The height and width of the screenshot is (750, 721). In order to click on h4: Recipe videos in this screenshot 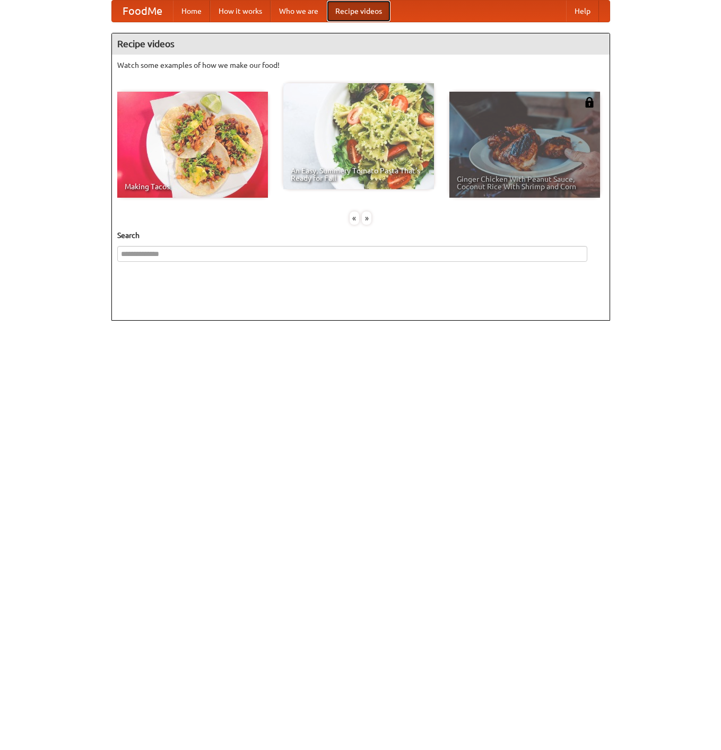, I will do `click(361, 44)`.